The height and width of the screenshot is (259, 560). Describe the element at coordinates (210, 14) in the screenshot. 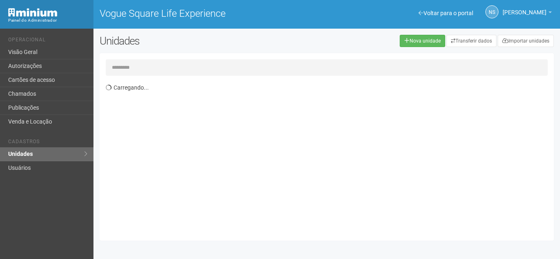

I see `h1: Vogue Square Life Experience` at that location.